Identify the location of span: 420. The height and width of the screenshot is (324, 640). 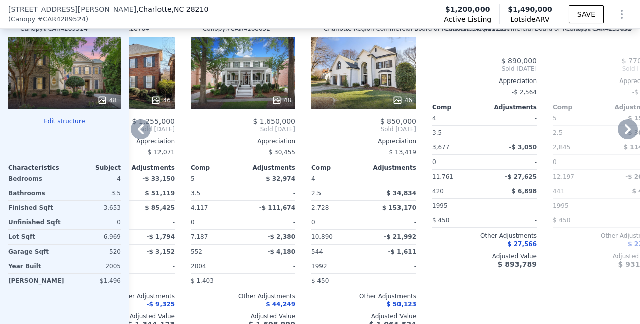
(438, 191).